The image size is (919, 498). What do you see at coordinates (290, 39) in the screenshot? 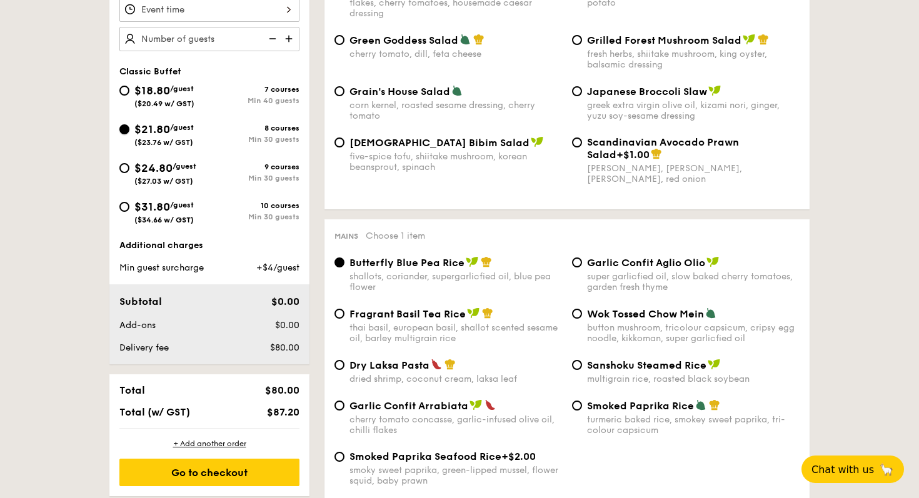
I see `img: icon-add.58712e84.svg` at bounding box center [290, 39].